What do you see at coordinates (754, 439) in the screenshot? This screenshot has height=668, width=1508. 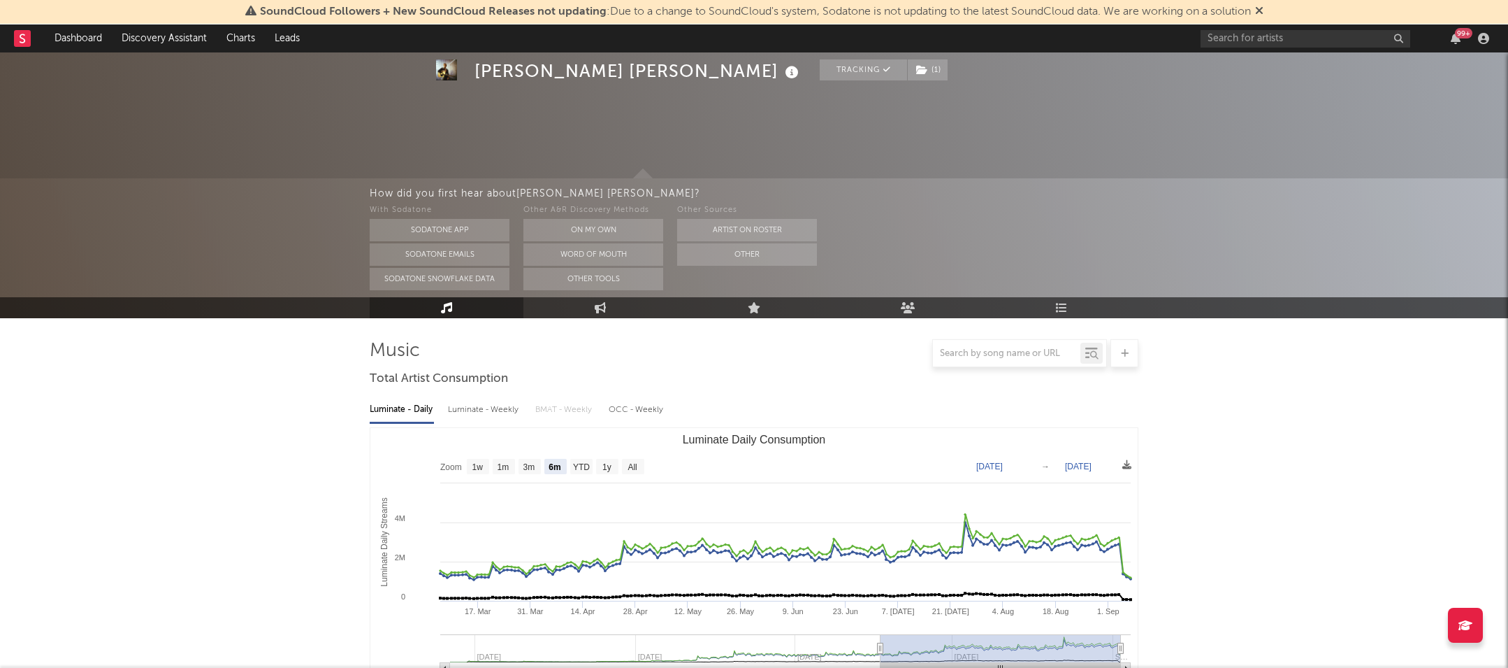 I see `text: Luminate Daily Consumption` at bounding box center [754, 439].